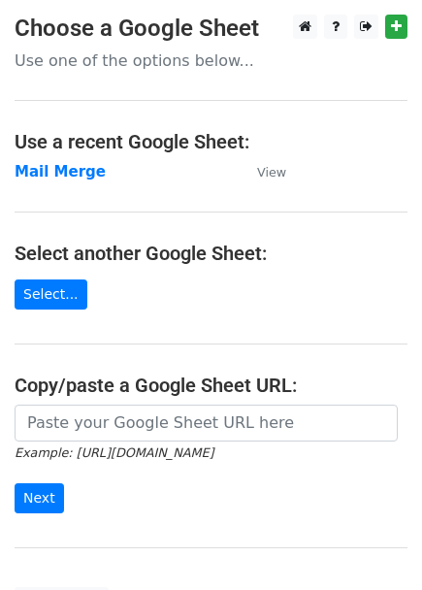 The image size is (422, 590). Describe the element at coordinates (210, 385) in the screenshot. I see `h4: Copy/paste a Google Sheet URL:` at that location.